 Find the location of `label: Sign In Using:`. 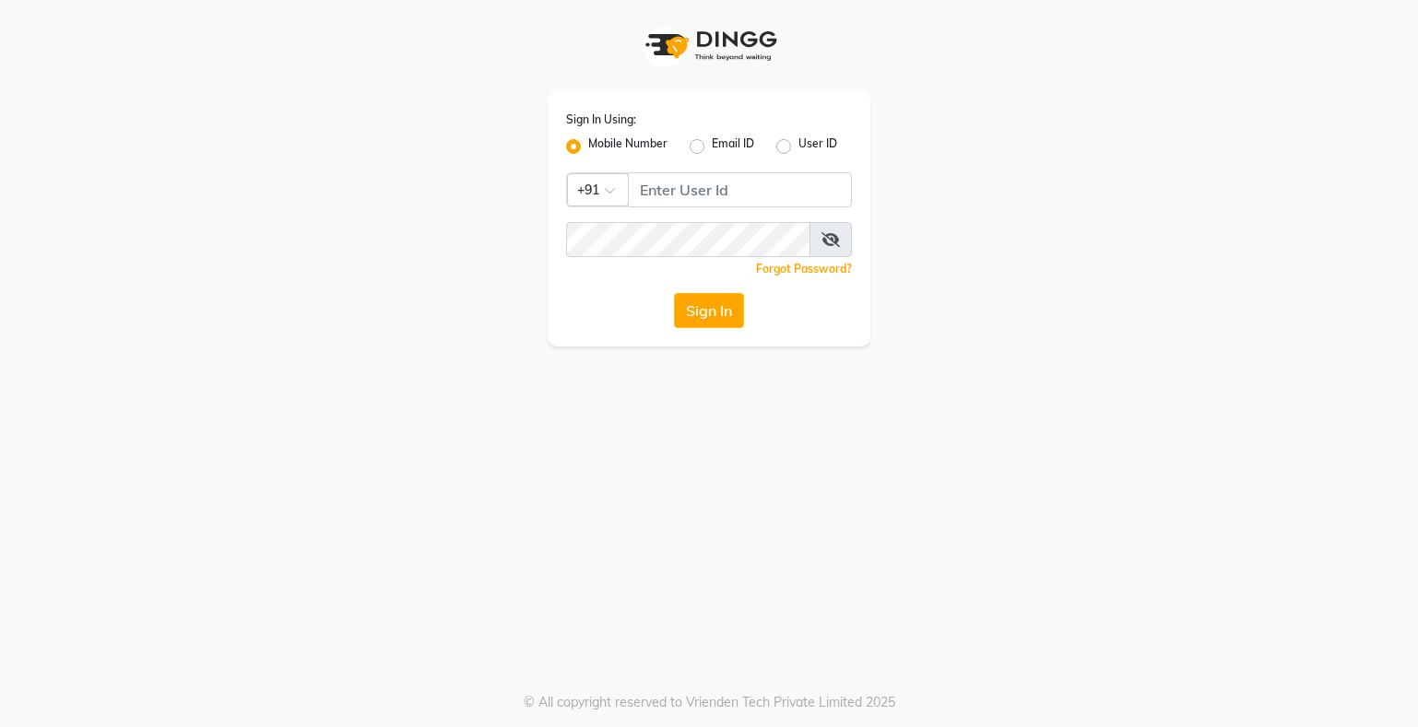

label: Sign In Using: is located at coordinates (601, 120).